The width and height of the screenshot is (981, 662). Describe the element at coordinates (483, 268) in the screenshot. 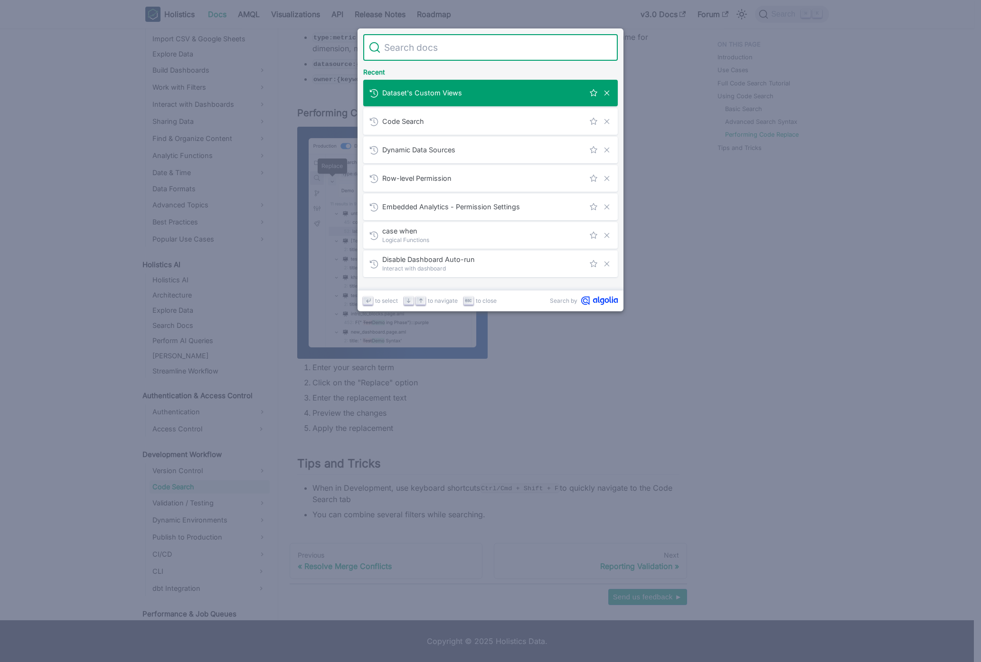

I see `span: Interact with dashboard` at that location.